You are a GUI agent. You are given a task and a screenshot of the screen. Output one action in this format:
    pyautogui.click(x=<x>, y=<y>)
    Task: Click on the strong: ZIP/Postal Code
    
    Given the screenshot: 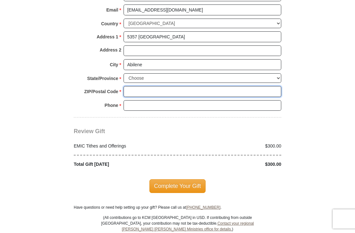 What is the action you would take?
    pyautogui.click(x=101, y=91)
    